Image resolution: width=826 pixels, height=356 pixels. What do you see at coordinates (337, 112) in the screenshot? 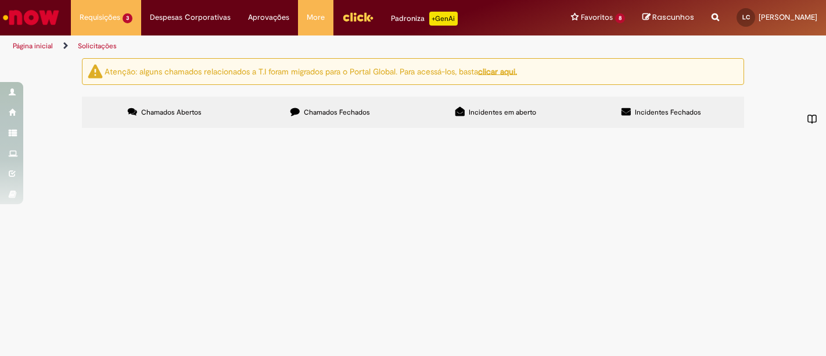
I see `span: Chamados Fechados` at bounding box center [337, 112].